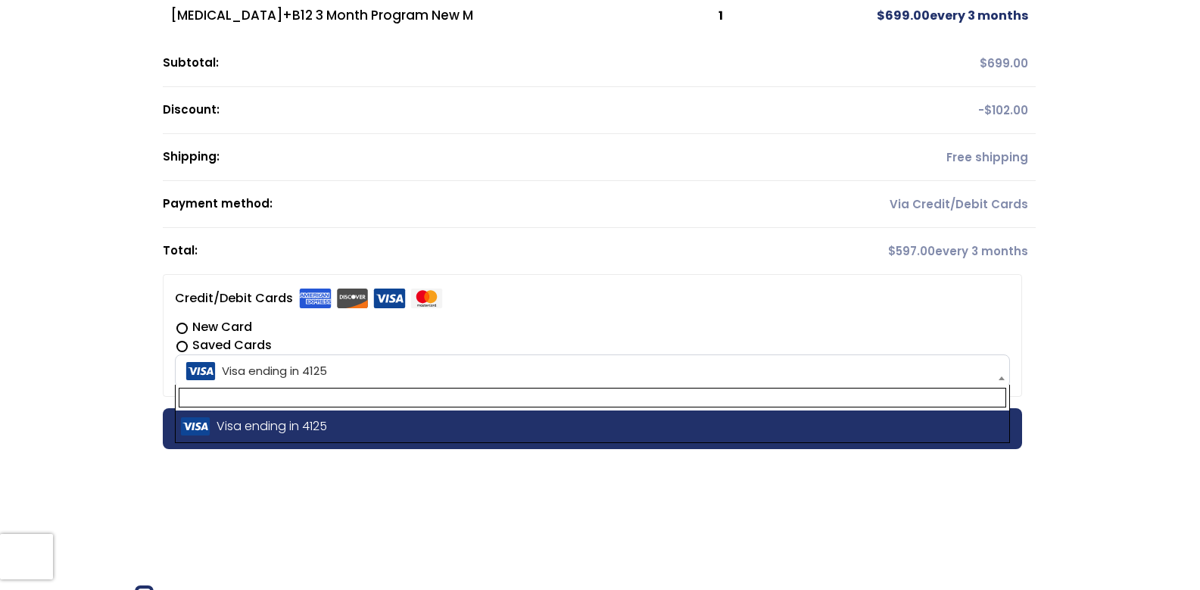 The width and height of the screenshot is (1200, 590). I want to click on img: amex.svg, so click(315, 298).